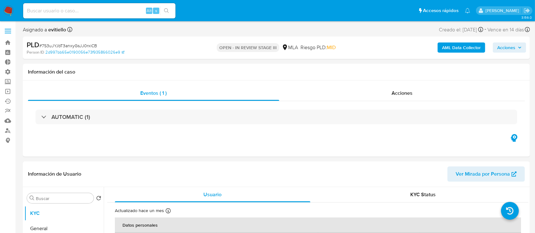  What do you see at coordinates (505, 30) in the screenshot?
I see `span: Vence en 14 días` at bounding box center [505, 30].